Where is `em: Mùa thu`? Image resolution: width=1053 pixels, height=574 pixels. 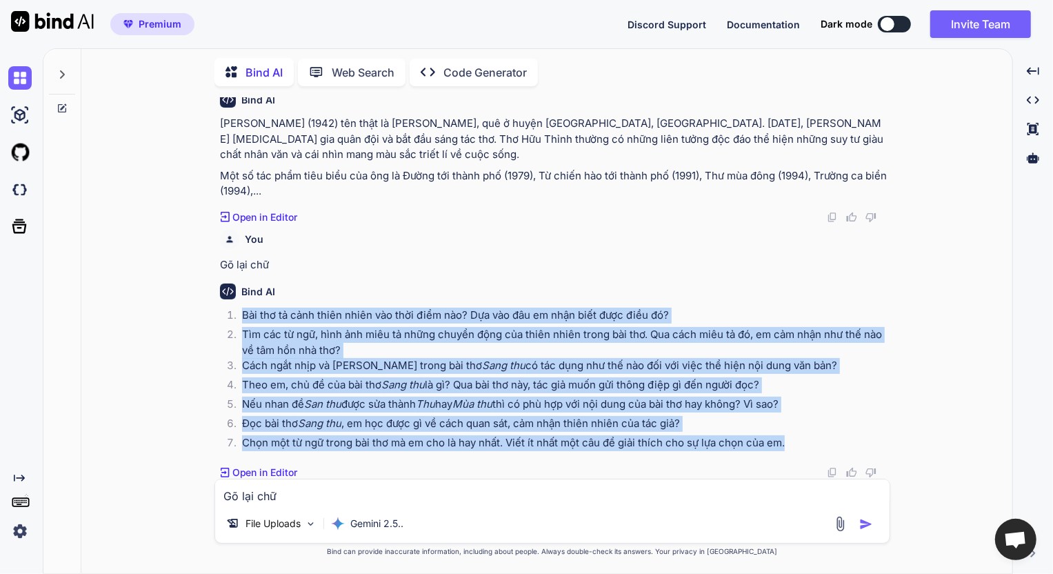 em: Mùa thu is located at coordinates (472, 403).